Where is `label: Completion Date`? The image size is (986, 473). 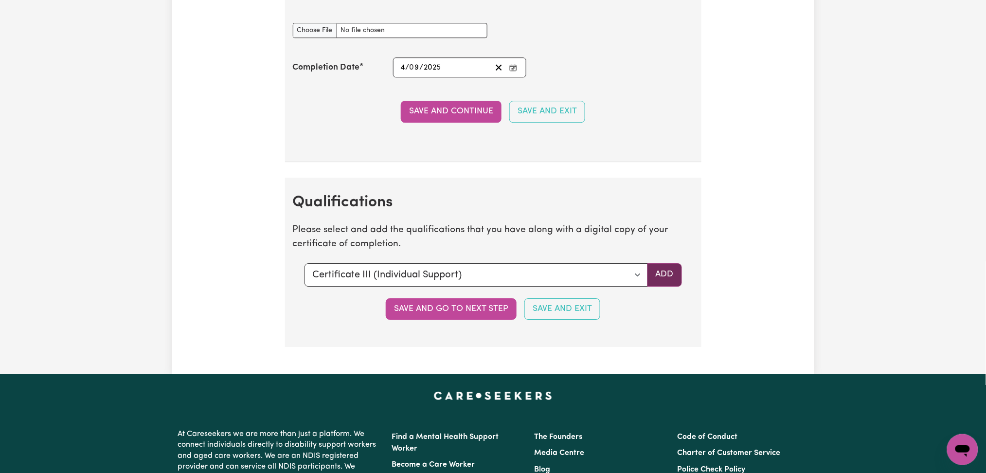
label: Completion Date is located at coordinates (326, 68).